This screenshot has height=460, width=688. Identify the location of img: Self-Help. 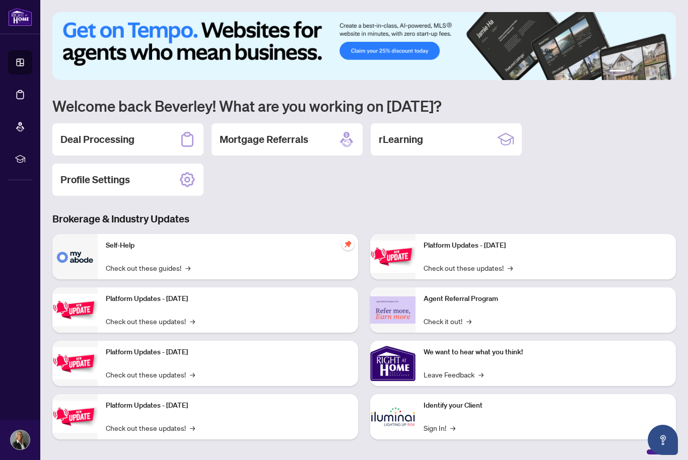
(75, 257).